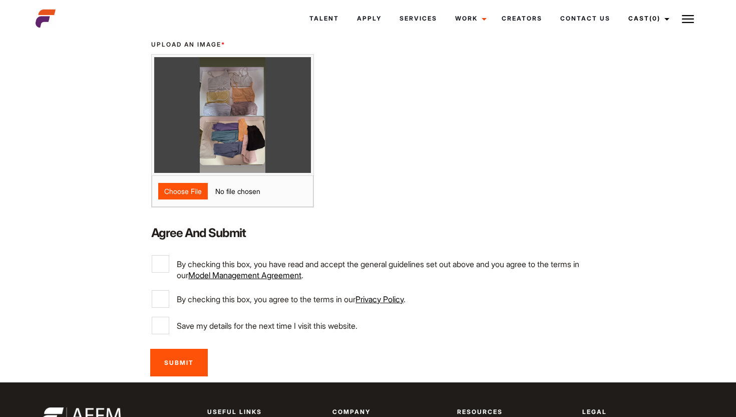 This screenshot has width=736, height=417. Describe the element at coordinates (389, 412) in the screenshot. I see `p: Company` at that location.